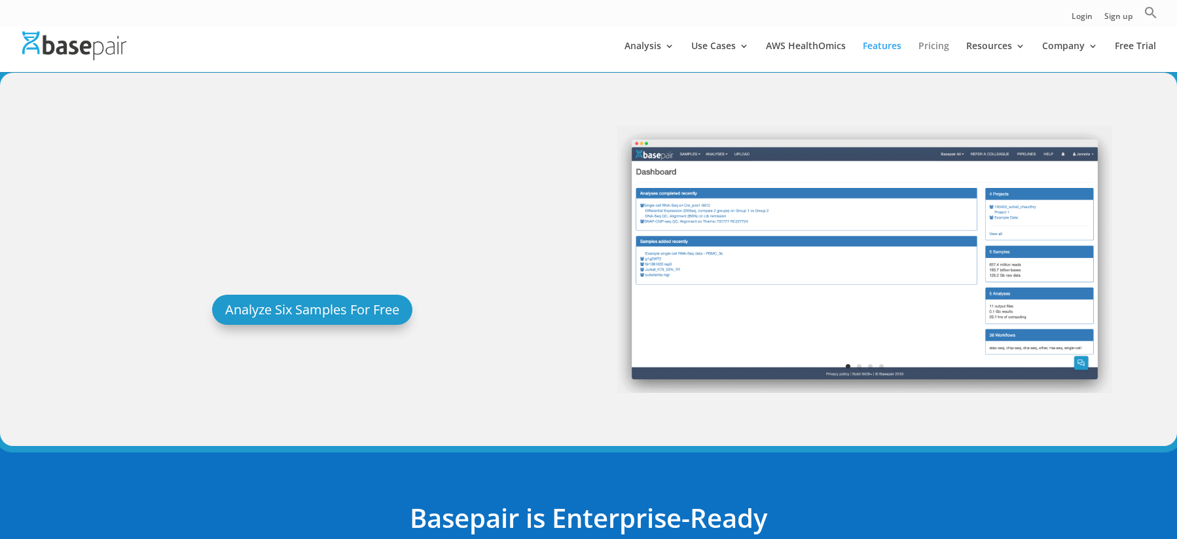  Describe the element at coordinates (933, 56) in the screenshot. I see `a: Pricing` at that location.